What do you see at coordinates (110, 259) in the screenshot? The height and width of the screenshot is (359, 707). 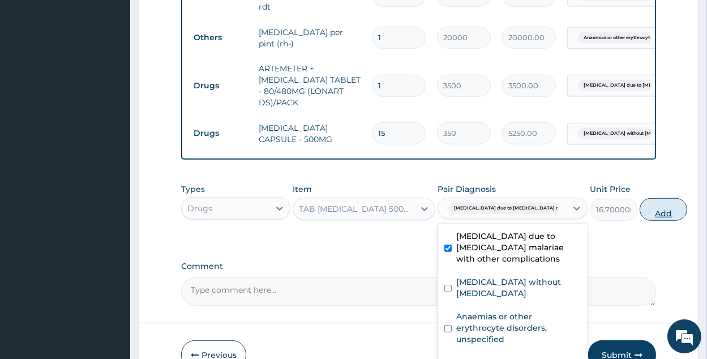 I see `textarea: Type your message and hit 'Enter'` at bounding box center [110, 259].